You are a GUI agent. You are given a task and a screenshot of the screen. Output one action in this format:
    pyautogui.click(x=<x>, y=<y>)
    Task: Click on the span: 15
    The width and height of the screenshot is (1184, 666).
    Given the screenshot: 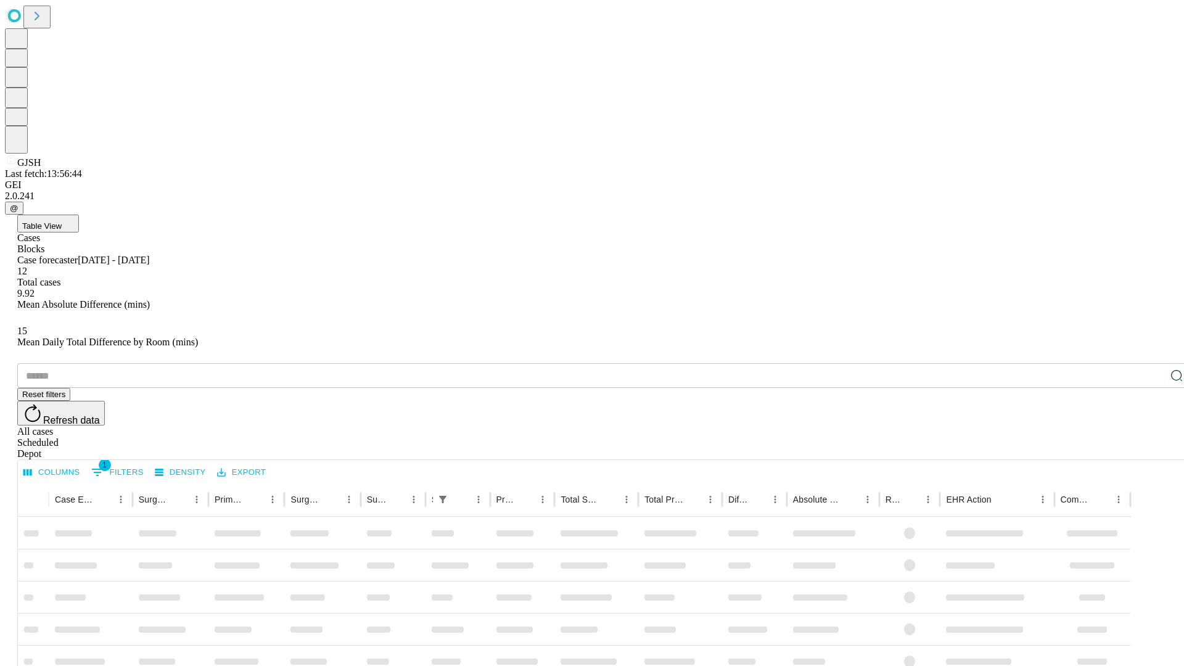 What is the action you would take?
    pyautogui.click(x=22, y=330)
    